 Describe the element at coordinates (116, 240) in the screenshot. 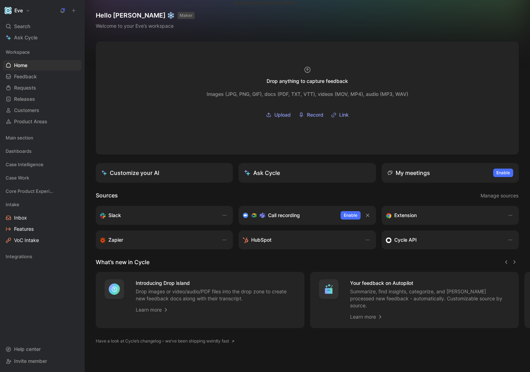

I see `h3: Zapier` at that location.